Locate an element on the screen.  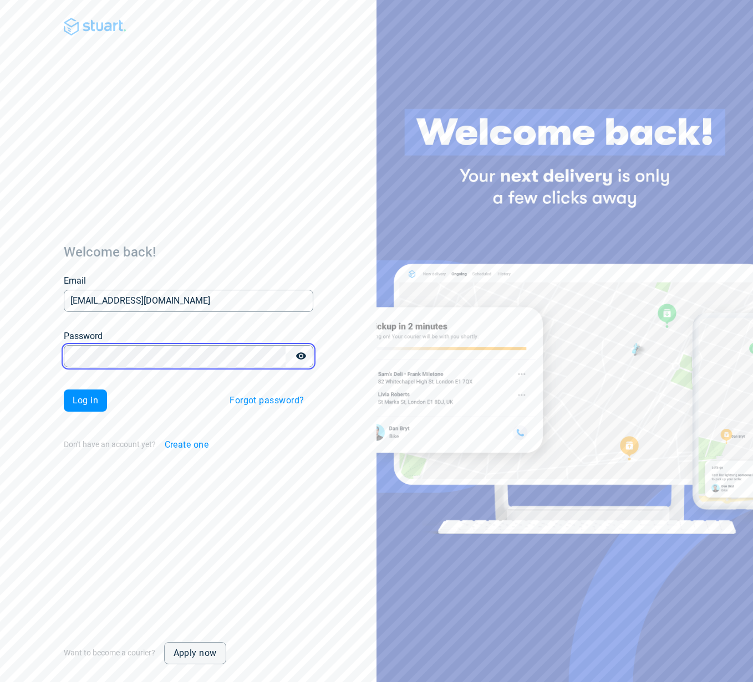
button: Forgot password? is located at coordinates (267, 401).